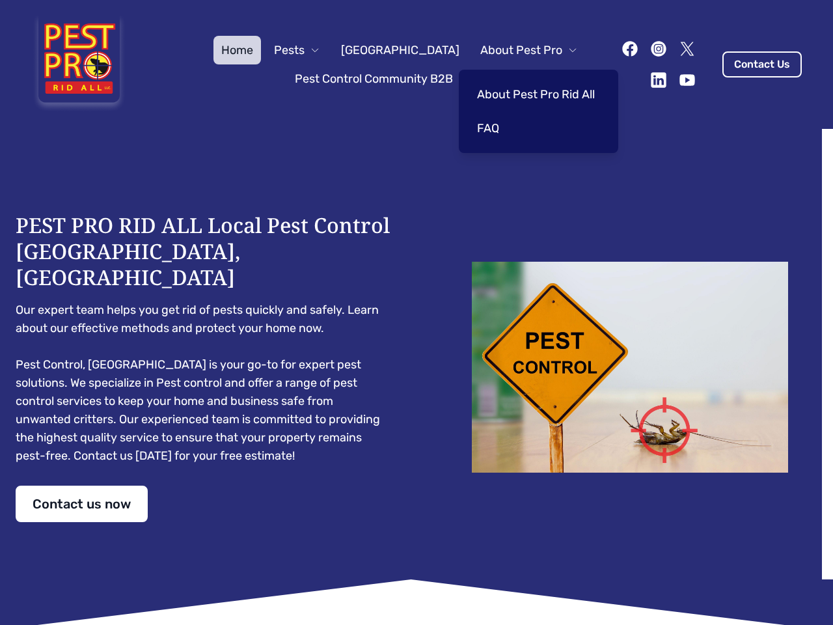  I want to click on img: Dead cockroach on floor with caution sign pest control, so click(630, 367).